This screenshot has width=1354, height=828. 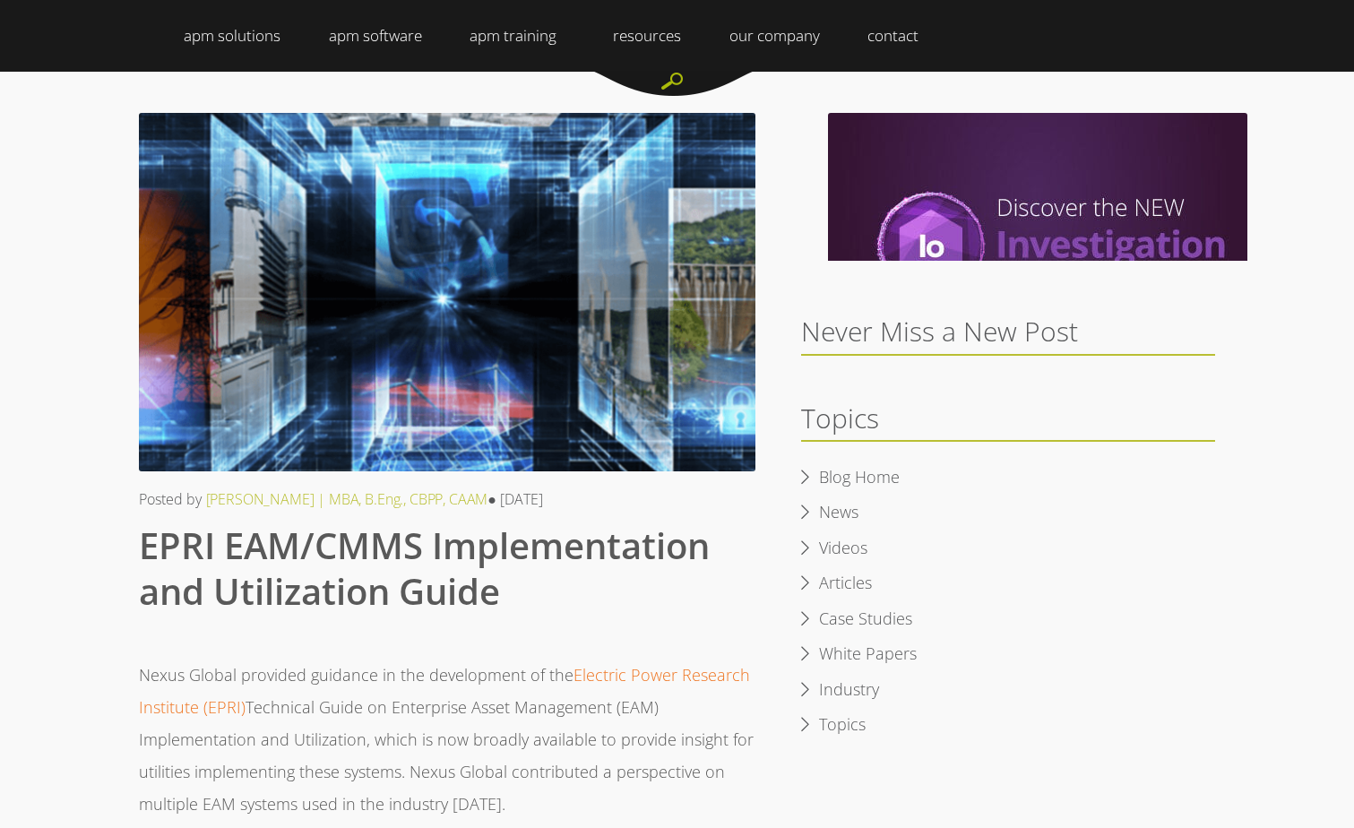 What do you see at coordinates (849, 690) in the screenshot?
I see `a: Industry` at bounding box center [849, 690].